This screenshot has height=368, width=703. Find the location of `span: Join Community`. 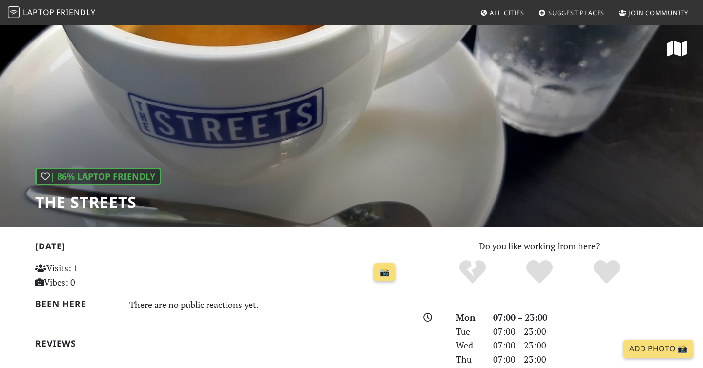

span: Join Community is located at coordinates (658, 13).